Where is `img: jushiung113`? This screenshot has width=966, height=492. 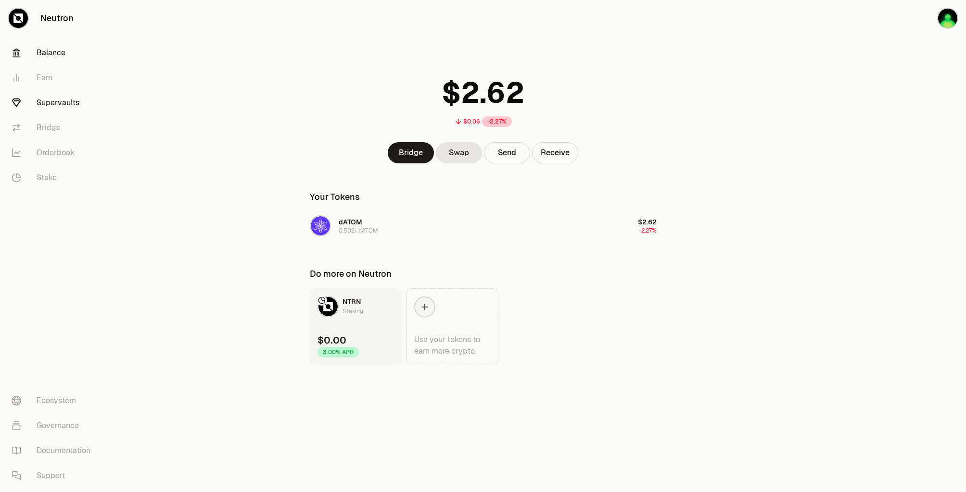
img: jushiung113 is located at coordinates (947, 18).